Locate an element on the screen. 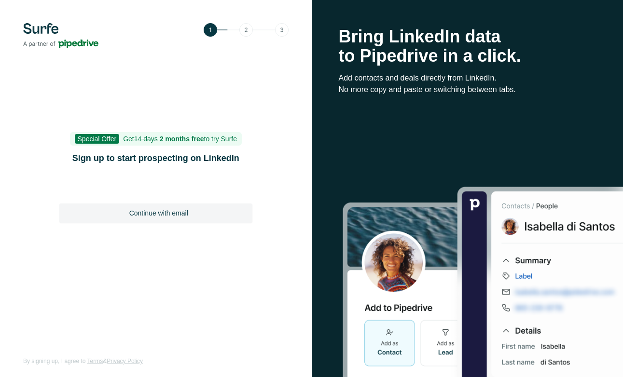  b: 2 months free is located at coordinates (182, 139).